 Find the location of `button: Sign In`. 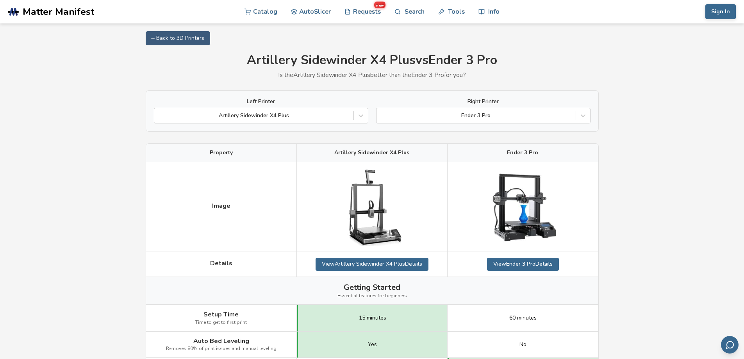

button: Sign In is located at coordinates (720, 12).